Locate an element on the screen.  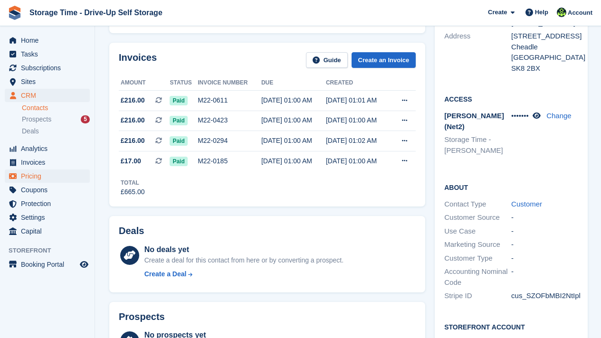
div: SK8 2BX is located at coordinates (545, 68).